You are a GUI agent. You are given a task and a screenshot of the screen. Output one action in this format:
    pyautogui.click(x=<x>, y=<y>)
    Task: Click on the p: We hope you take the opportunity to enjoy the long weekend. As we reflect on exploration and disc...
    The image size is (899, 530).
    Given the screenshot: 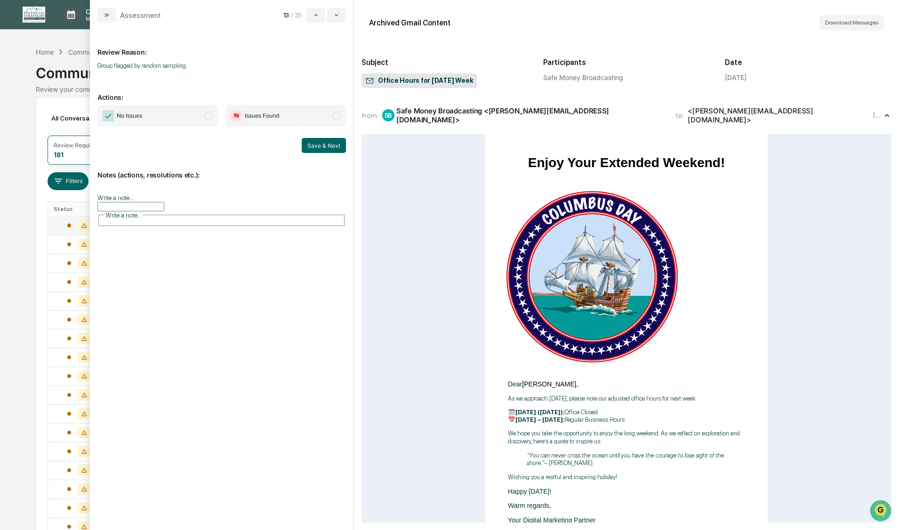 What is the action you would take?
    pyautogui.click(x=627, y=437)
    